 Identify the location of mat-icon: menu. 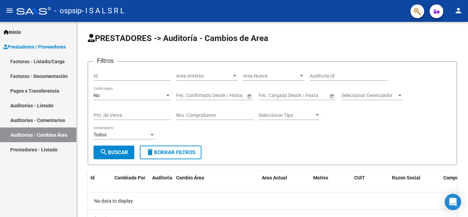
(10, 11).